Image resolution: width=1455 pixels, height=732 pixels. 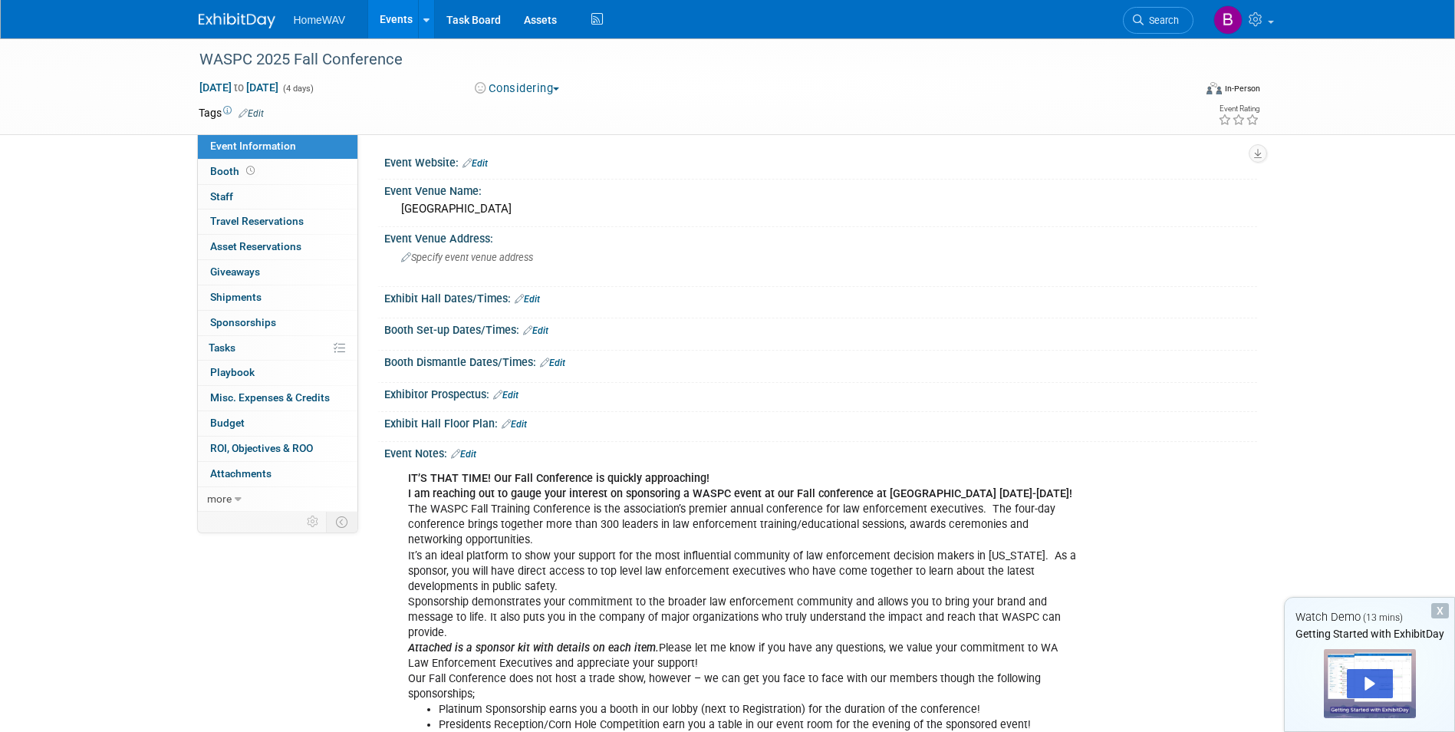 What do you see at coordinates (313, 521) in the screenshot?
I see `td: Personalize Event Tab Strip` at bounding box center [313, 521].